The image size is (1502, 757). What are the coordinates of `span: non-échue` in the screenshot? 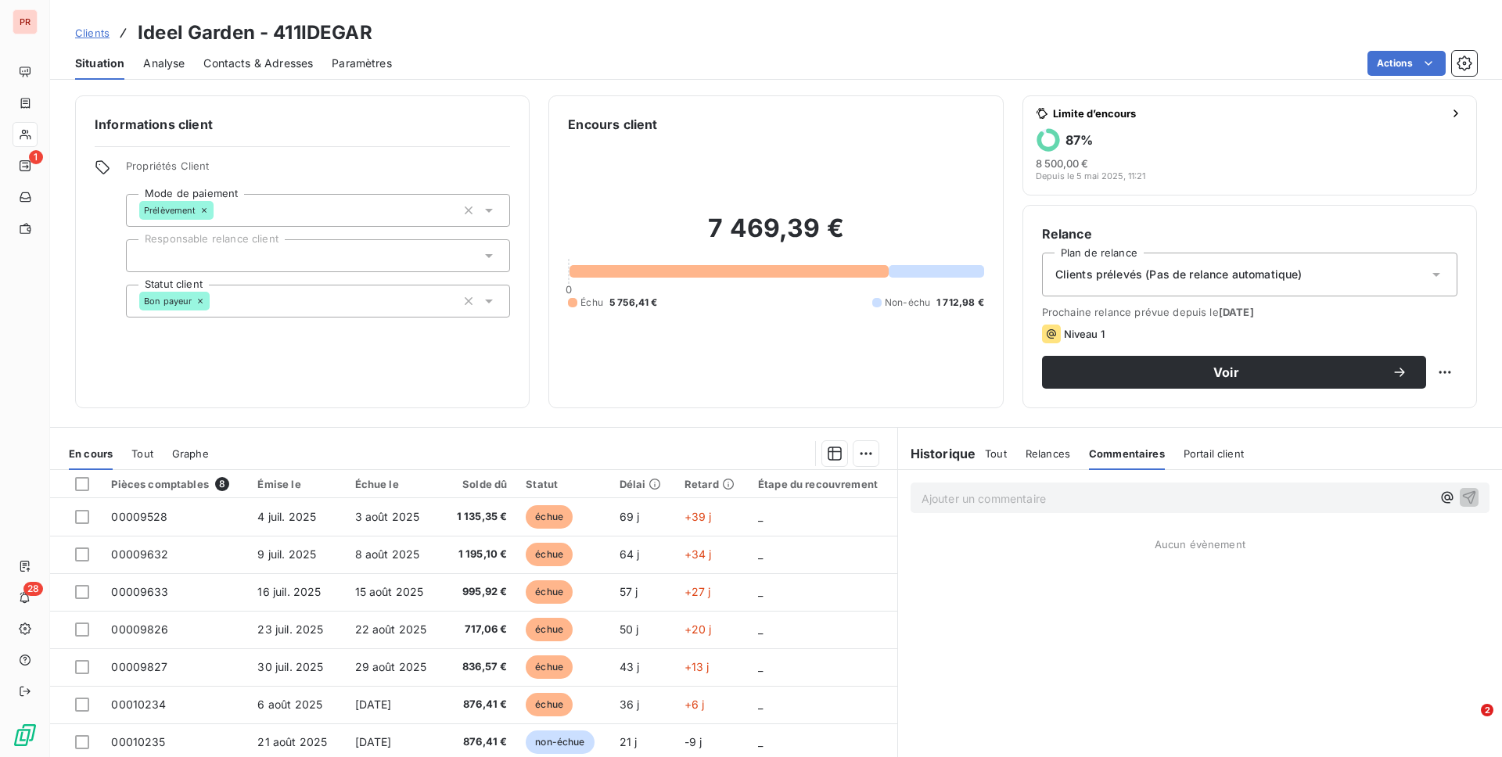 It's located at (559, 742).